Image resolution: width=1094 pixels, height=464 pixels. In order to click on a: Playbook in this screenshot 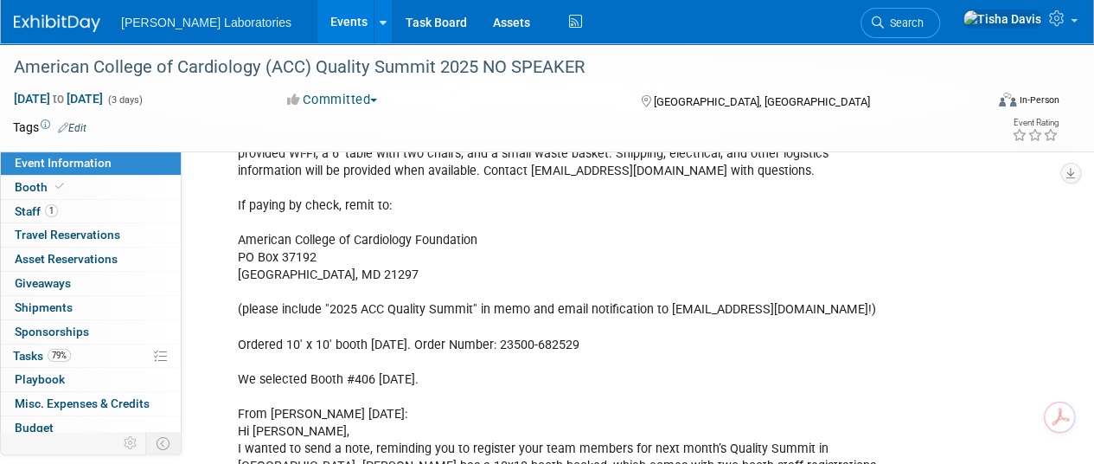, I will do `click(91, 379)`.